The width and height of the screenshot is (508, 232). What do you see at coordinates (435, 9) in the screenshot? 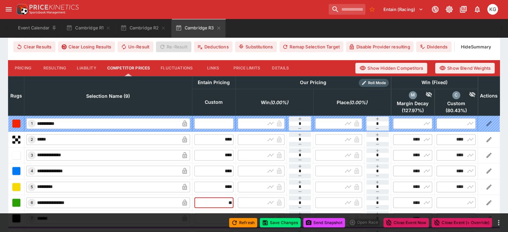
I see `button: Connected to PK` at bounding box center [435, 9].